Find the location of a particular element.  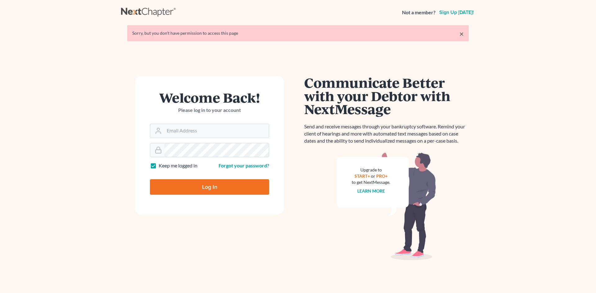

p: Please log in to your account is located at coordinates (209, 110).